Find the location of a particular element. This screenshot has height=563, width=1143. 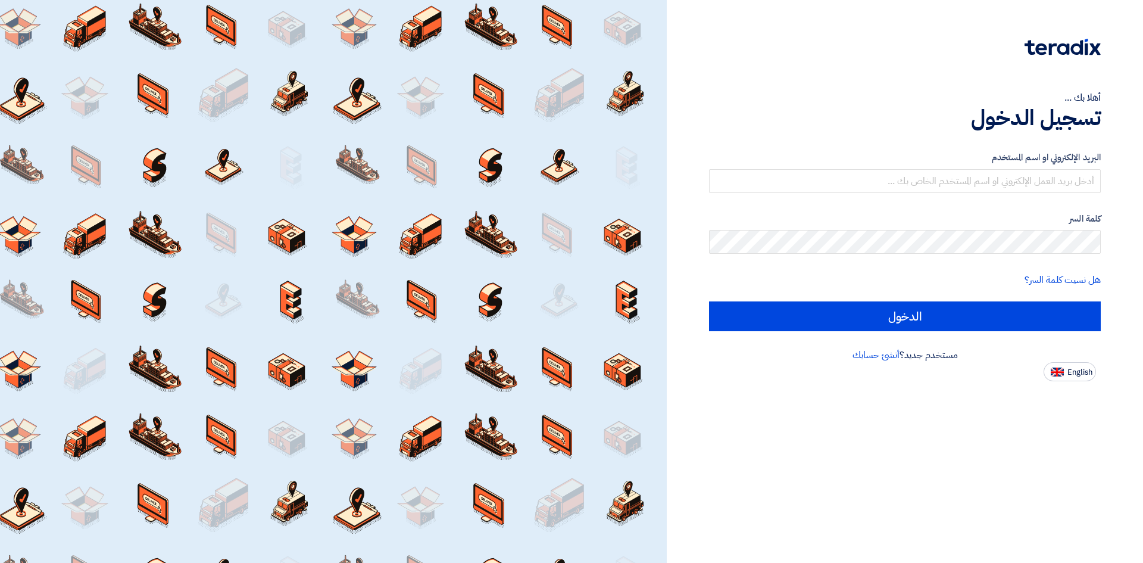

label: البريد الإلكتروني او اسم المستخدم is located at coordinates (905, 157).